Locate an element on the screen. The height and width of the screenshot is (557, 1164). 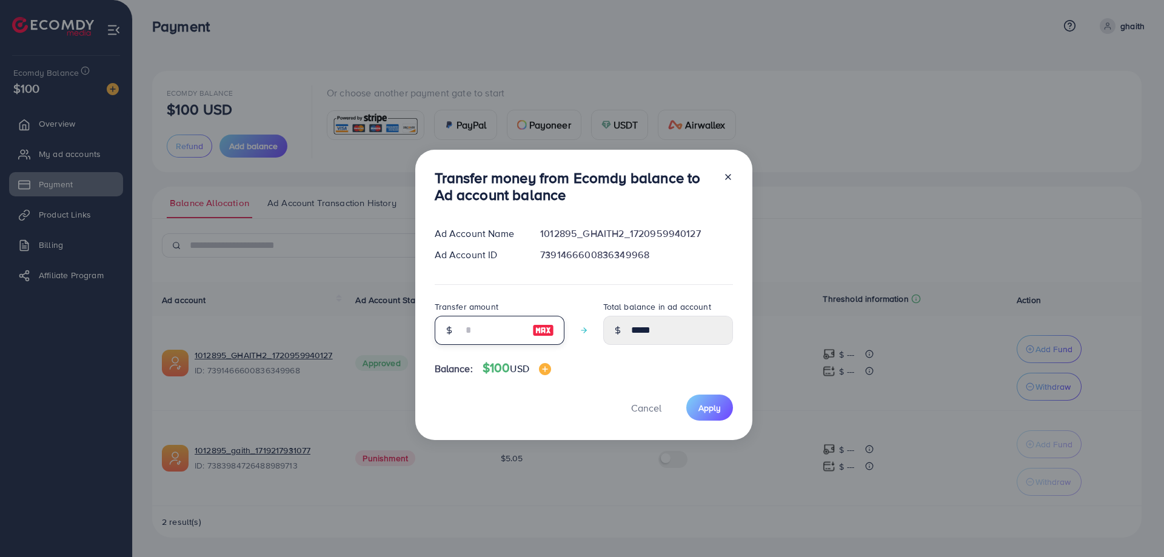
button: Apply is located at coordinates (709, 407).